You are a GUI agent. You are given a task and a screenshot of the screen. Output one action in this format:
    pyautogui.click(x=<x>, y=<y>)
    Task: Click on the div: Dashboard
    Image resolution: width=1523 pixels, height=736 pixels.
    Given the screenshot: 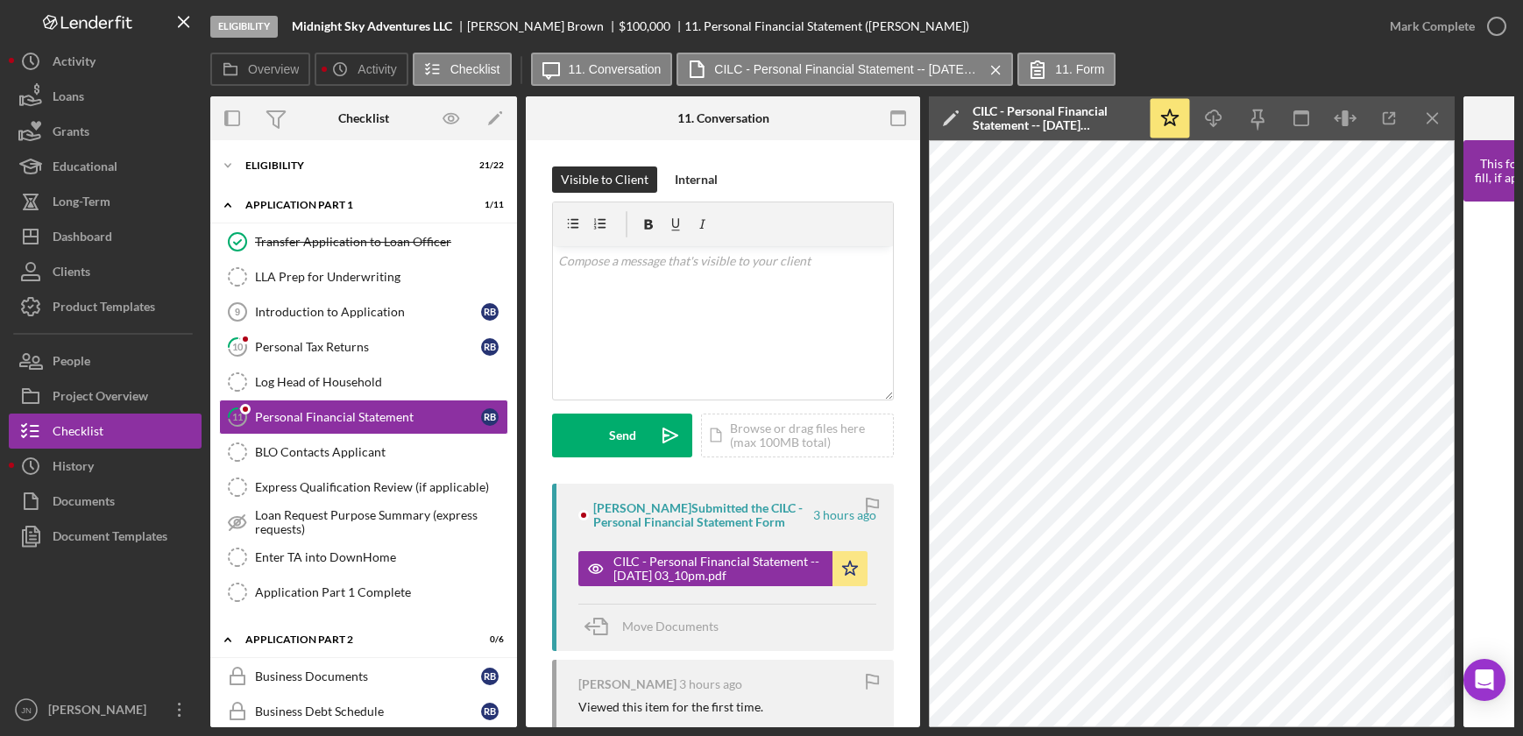 What is the action you would take?
    pyautogui.click(x=82, y=238)
    